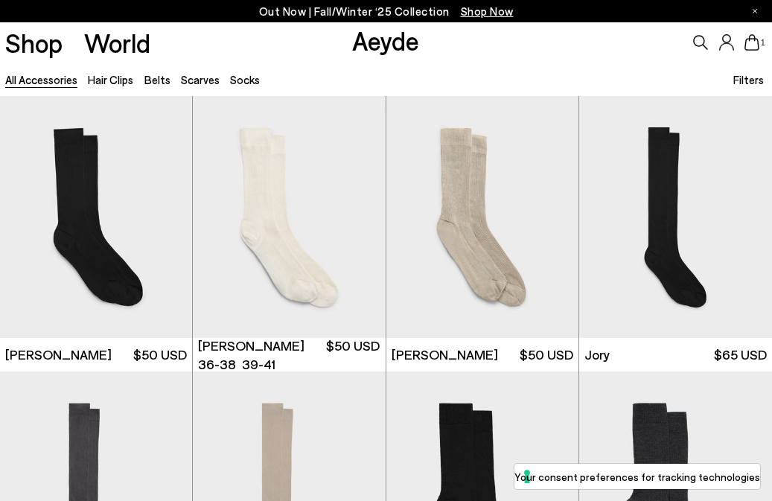 The image size is (772, 501). Describe the element at coordinates (386, 11) in the screenshot. I see `p: Out Now | Fall/Winter ‘25 Collection` at that location.